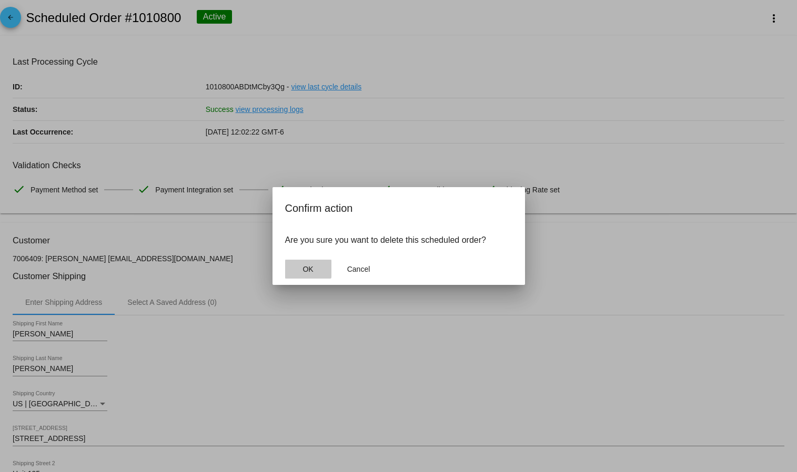 The width and height of the screenshot is (797, 472). Describe the element at coordinates (359, 269) in the screenshot. I see `span: Cancel` at that location.